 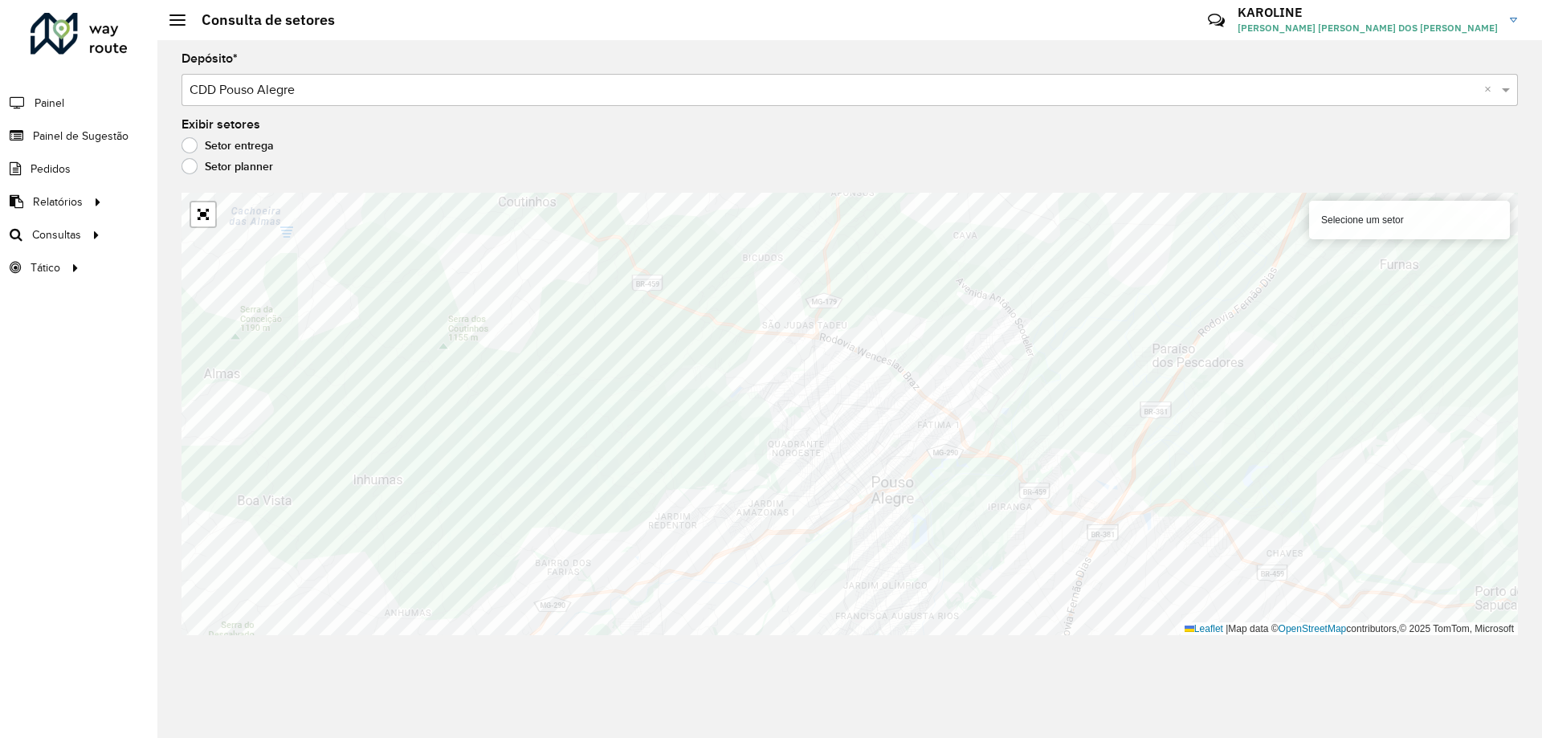 I want to click on label: Depósito, so click(x=210, y=59).